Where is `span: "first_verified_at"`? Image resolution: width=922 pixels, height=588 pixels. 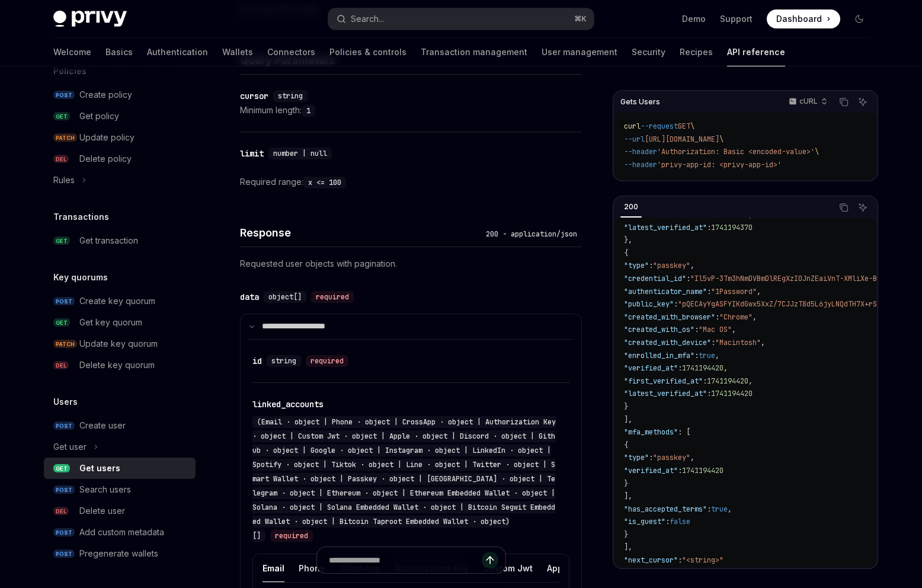
span: "first_verified_at" is located at coordinates (663, 381).